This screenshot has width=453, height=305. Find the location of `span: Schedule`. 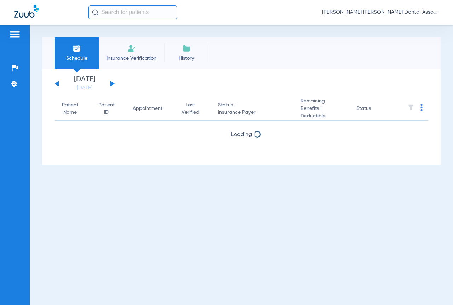

span: Schedule is located at coordinates (76, 58).